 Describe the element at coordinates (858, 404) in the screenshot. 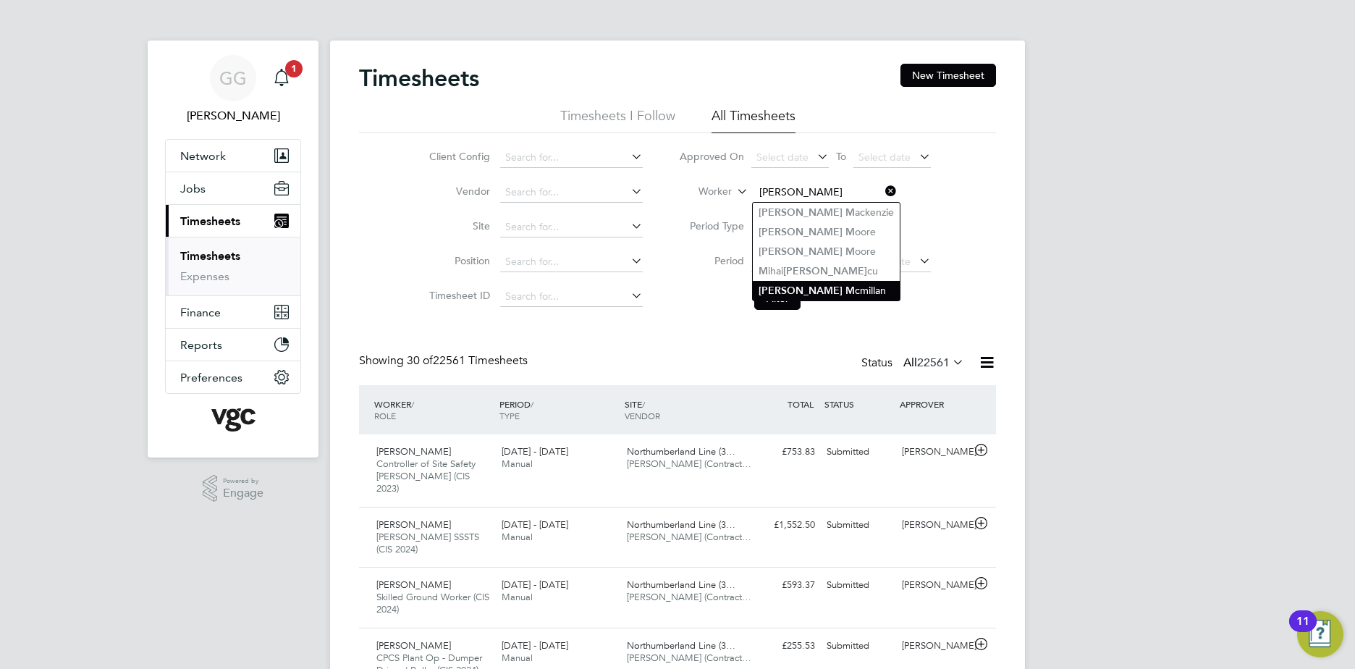

I see `div: STATUS` at that location.